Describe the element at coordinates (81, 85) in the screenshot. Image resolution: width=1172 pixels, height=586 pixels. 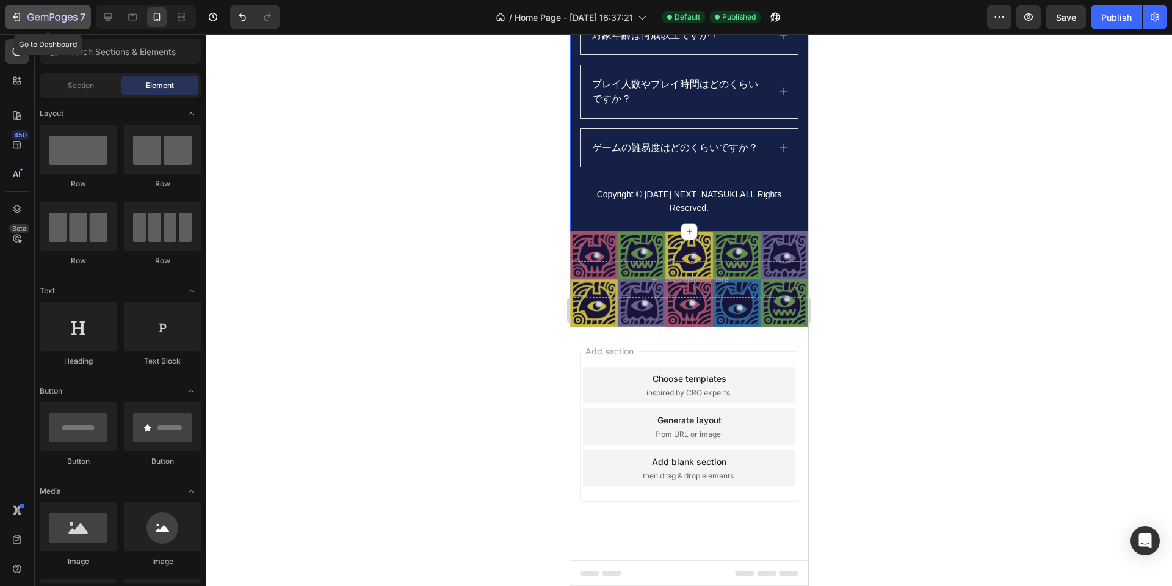
I see `span: Section` at that location.